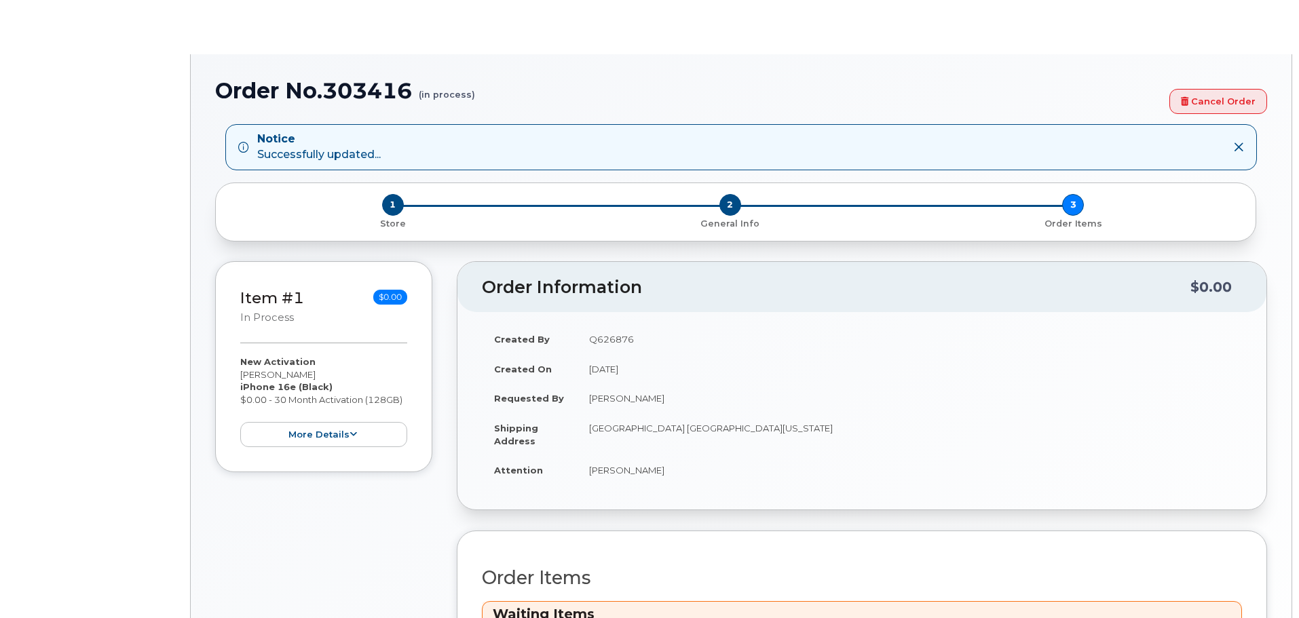  Describe the element at coordinates (324, 434) in the screenshot. I see `button: more details` at that location.